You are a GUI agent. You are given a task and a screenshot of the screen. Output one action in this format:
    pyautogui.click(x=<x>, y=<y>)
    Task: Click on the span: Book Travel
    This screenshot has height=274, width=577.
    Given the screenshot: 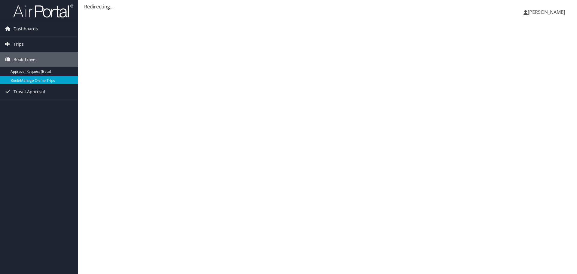 What is the action you would take?
    pyautogui.click(x=25, y=59)
    